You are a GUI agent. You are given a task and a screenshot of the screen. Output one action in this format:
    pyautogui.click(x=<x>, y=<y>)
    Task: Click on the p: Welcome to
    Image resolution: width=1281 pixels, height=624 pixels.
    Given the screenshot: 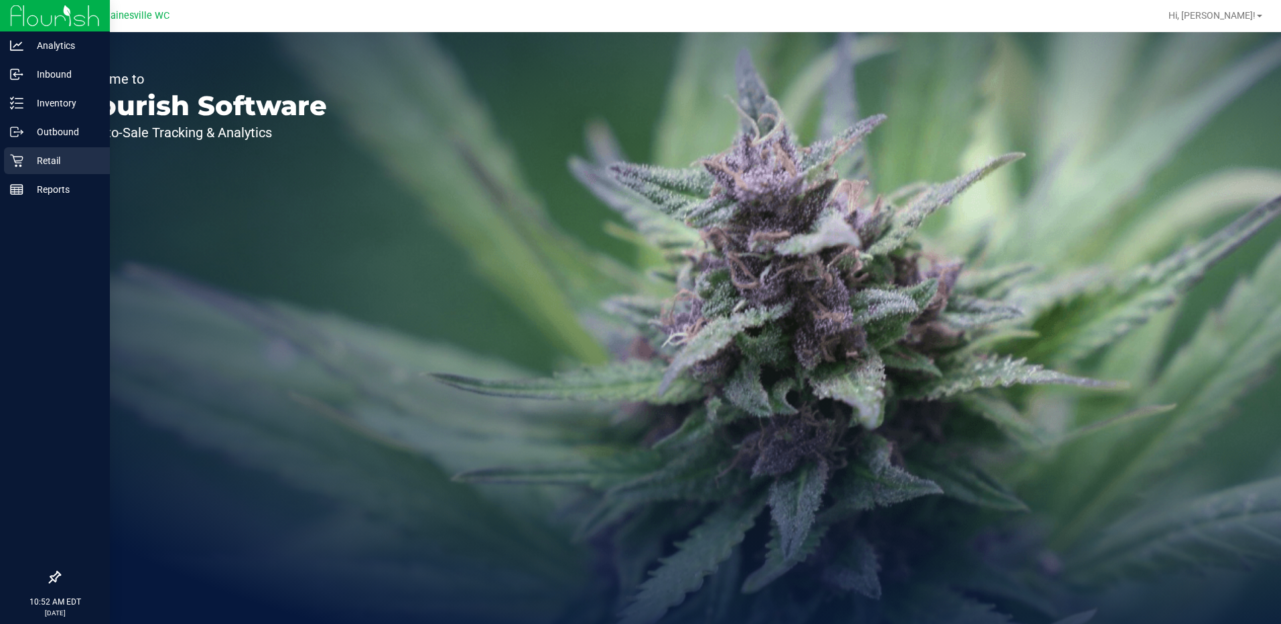 What is the action you would take?
    pyautogui.click(x=200, y=79)
    